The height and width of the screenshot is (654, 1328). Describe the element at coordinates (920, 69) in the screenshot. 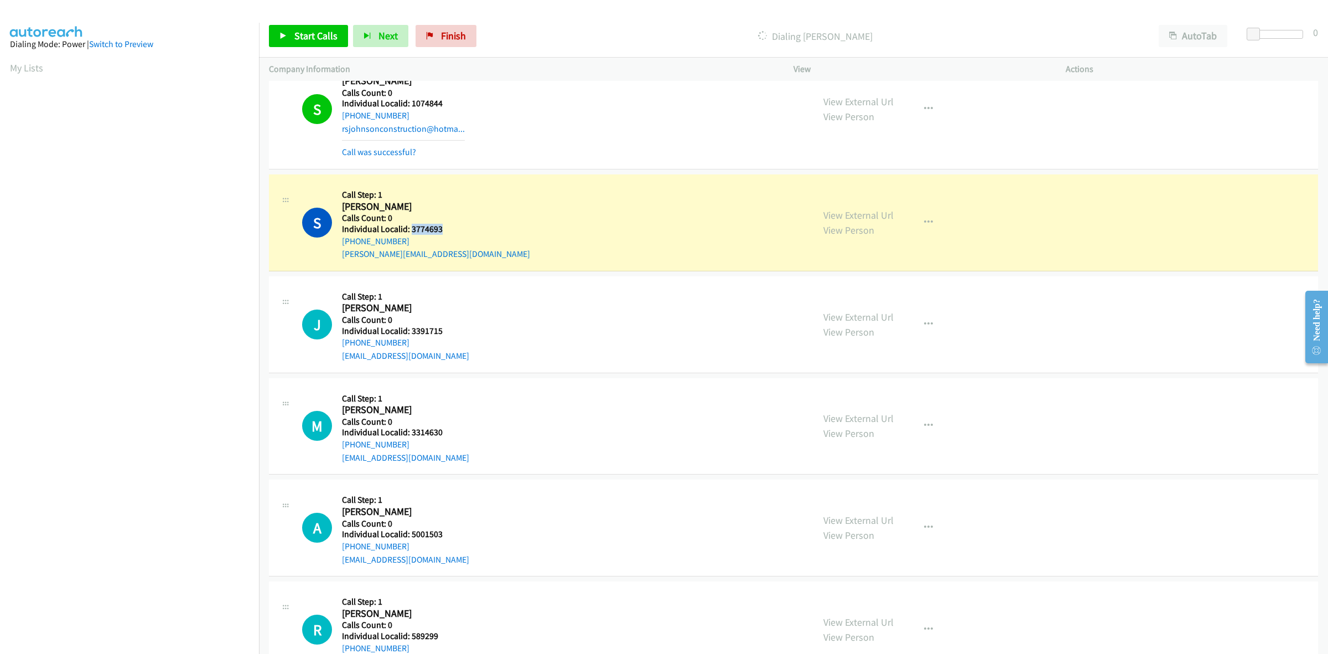

I see `p: View` at that location.